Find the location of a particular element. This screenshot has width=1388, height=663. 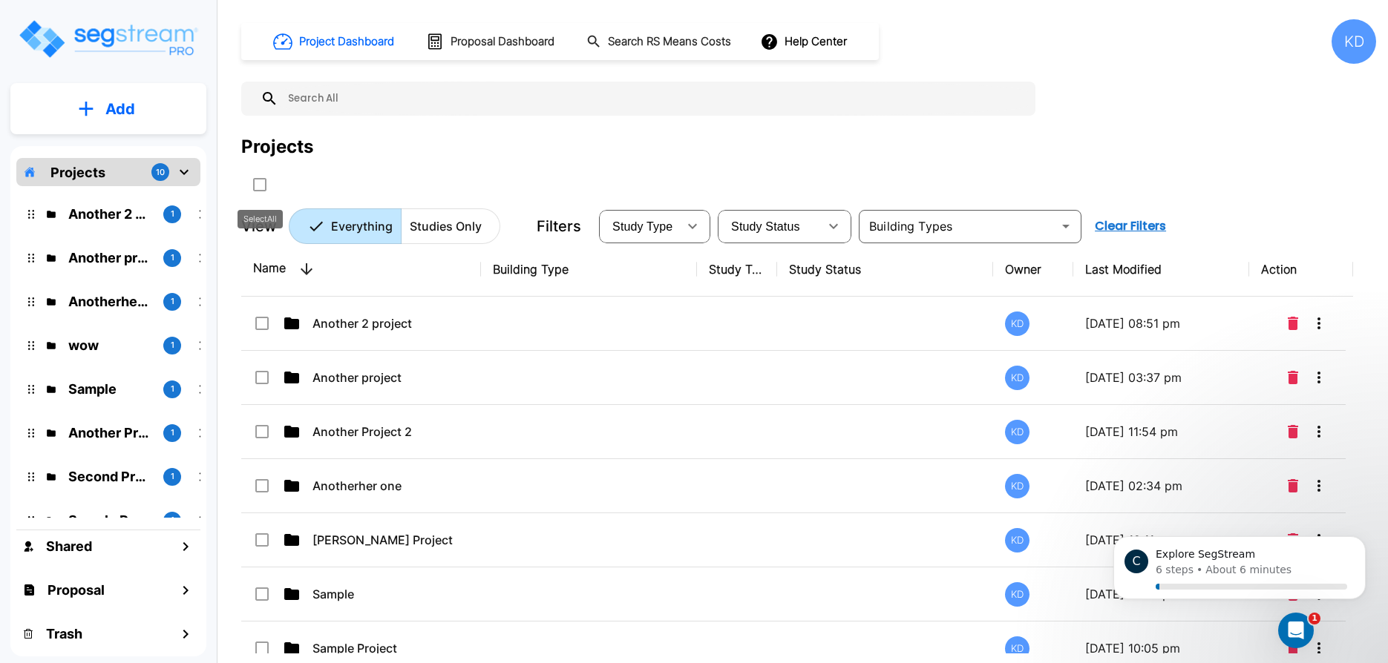

p: Add is located at coordinates (120, 109).